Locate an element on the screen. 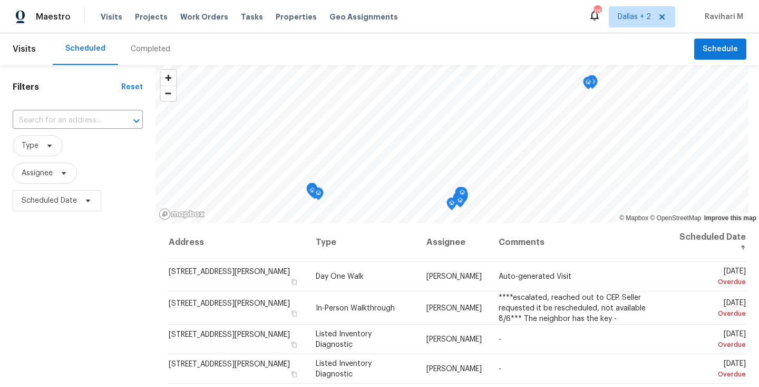 This screenshot has height=387, width=759. div: 78 is located at coordinates (597, 12).